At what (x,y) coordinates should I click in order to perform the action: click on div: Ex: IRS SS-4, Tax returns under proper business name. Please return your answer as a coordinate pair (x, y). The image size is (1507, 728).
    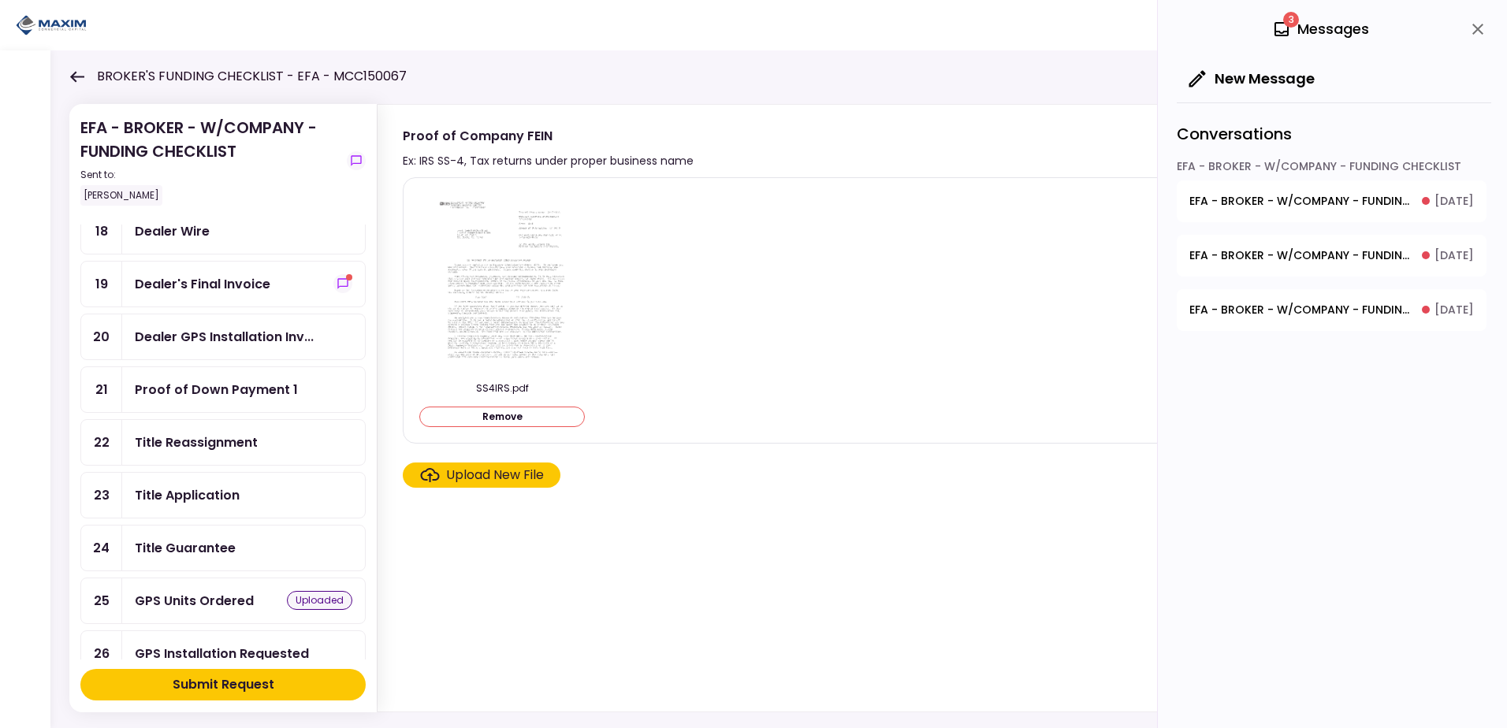
    Looking at the image, I should click on (548, 161).